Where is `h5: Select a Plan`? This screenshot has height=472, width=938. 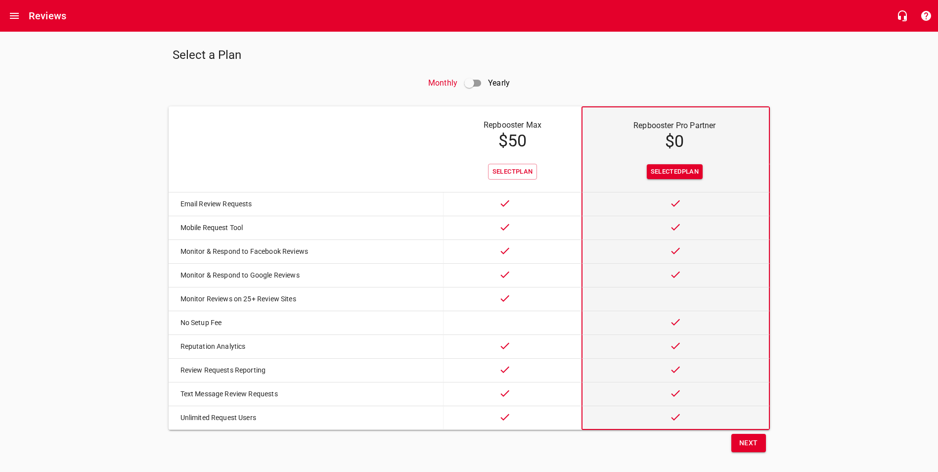
h5: Select a Plan is located at coordinates (319, 55).